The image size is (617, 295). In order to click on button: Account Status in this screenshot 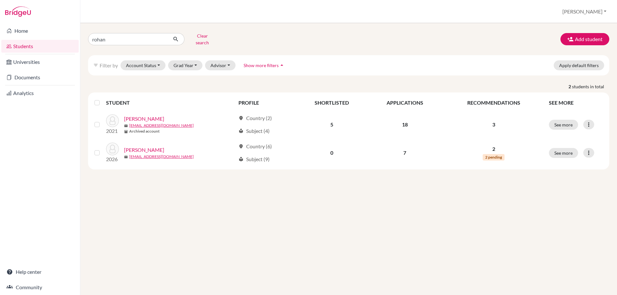, I will do `click(143, 65)`.